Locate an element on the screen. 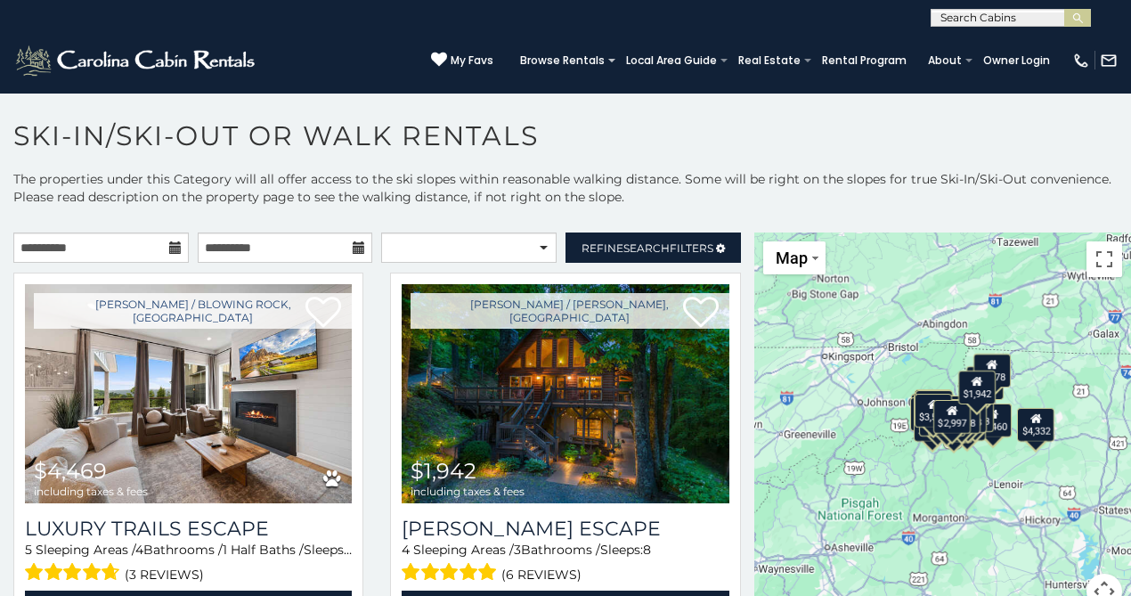  div: $1,942 is located at coordinates (977, 386).